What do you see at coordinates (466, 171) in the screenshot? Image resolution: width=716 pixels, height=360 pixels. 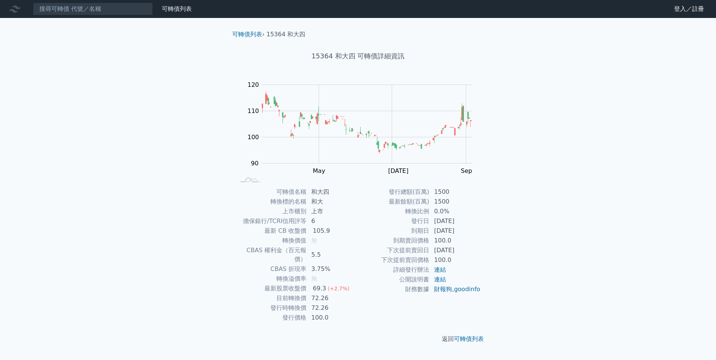 I see `tspan: Sep` at bounding box center [466, 171].